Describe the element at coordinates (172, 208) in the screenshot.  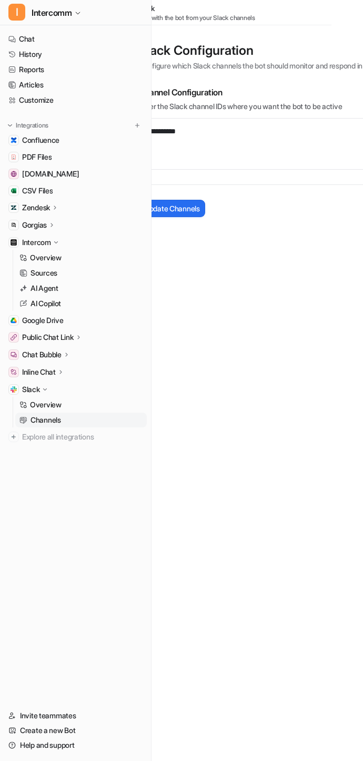
I see `span: Update Channels` at that location.